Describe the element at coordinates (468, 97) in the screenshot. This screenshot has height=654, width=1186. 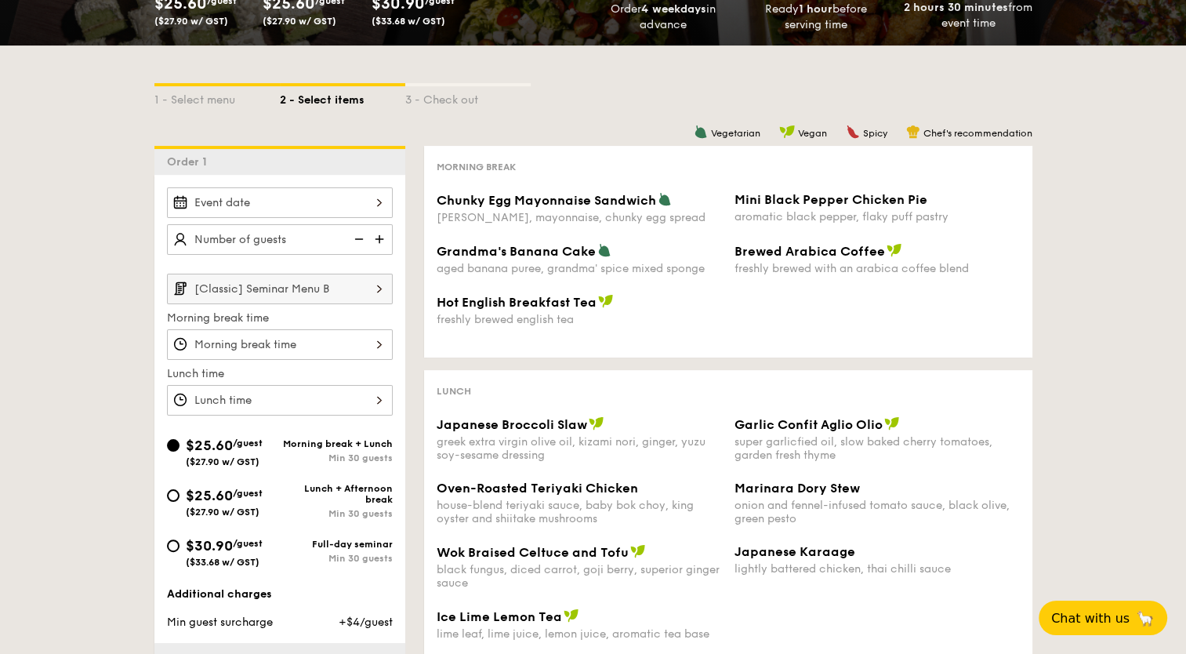
I see `div: 3 - Check out` at that location.